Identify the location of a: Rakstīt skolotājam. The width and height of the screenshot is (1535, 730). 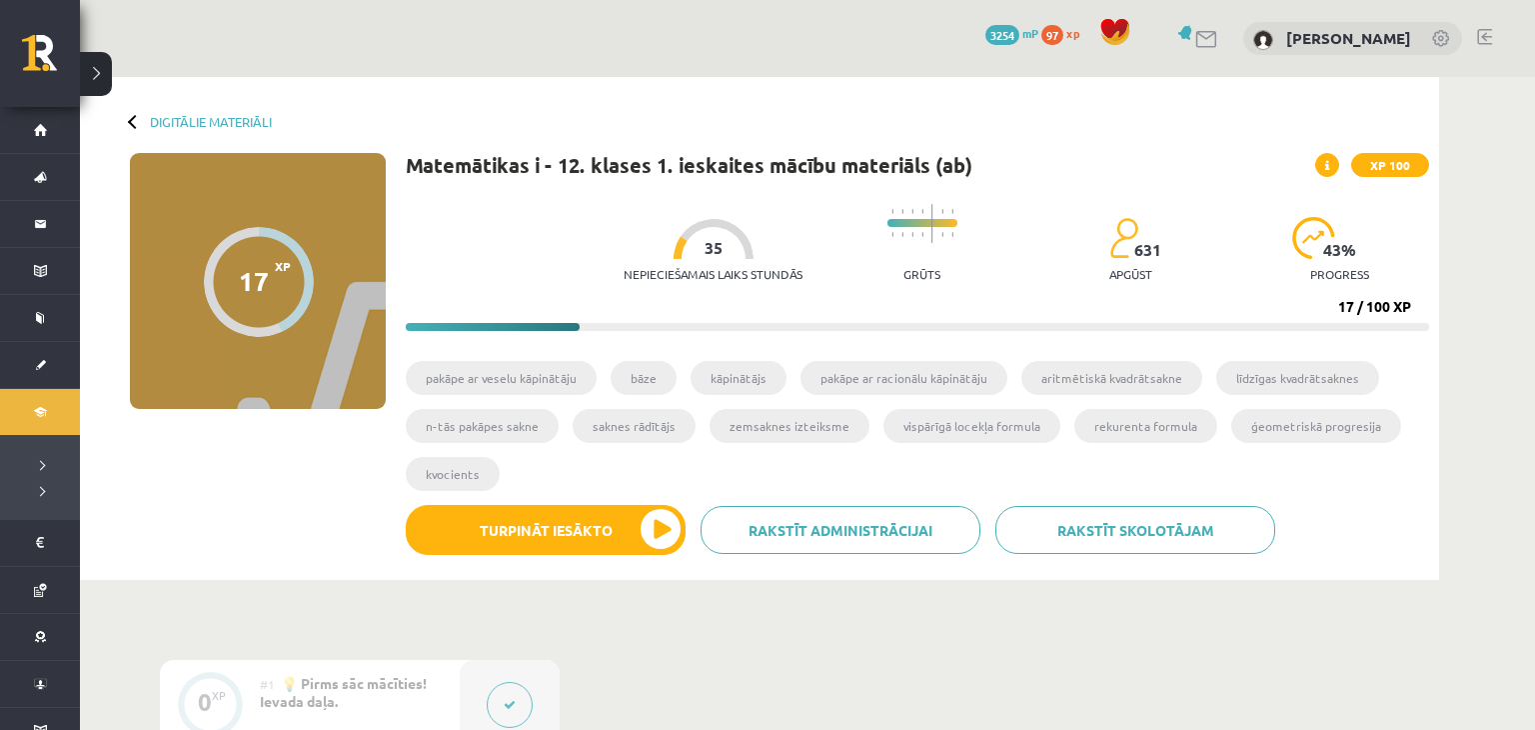
(1135, 530).